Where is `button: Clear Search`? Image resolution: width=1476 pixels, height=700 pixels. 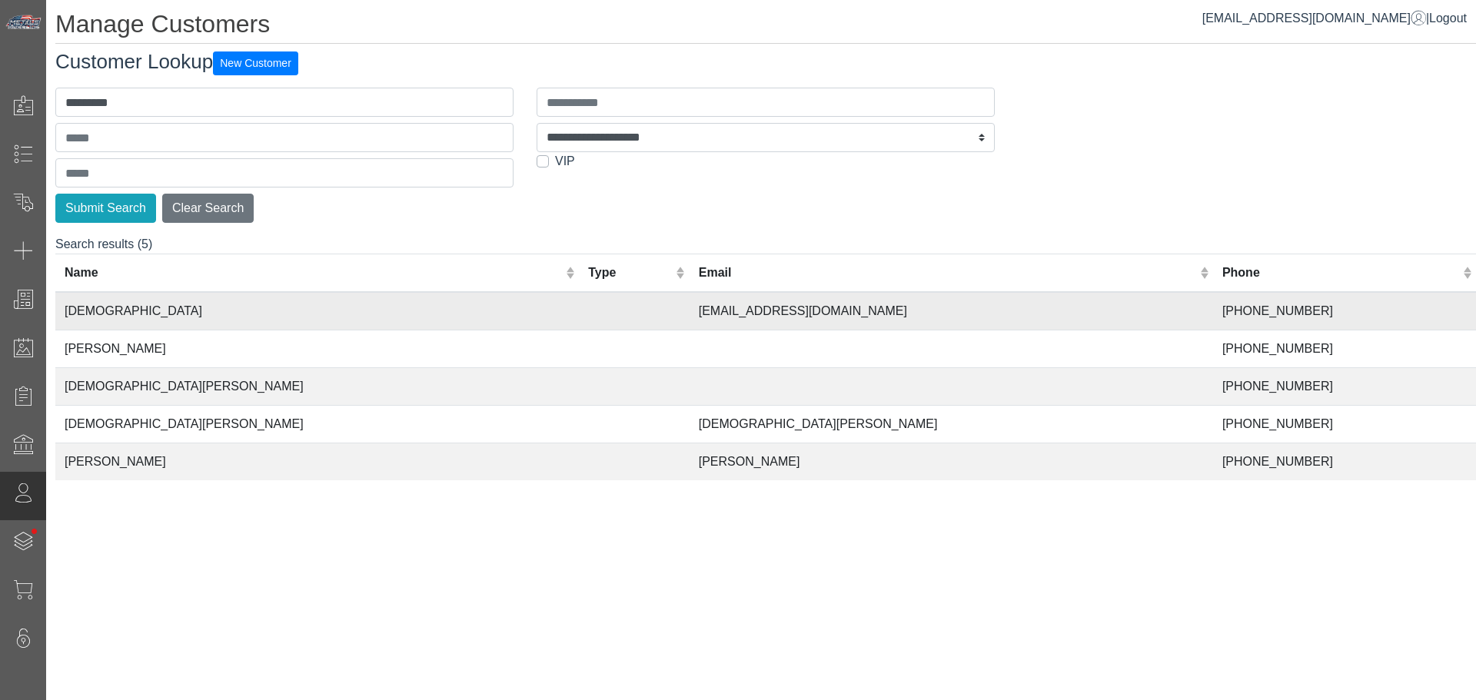 button: Clear Search is located at coordinates (208, 208).